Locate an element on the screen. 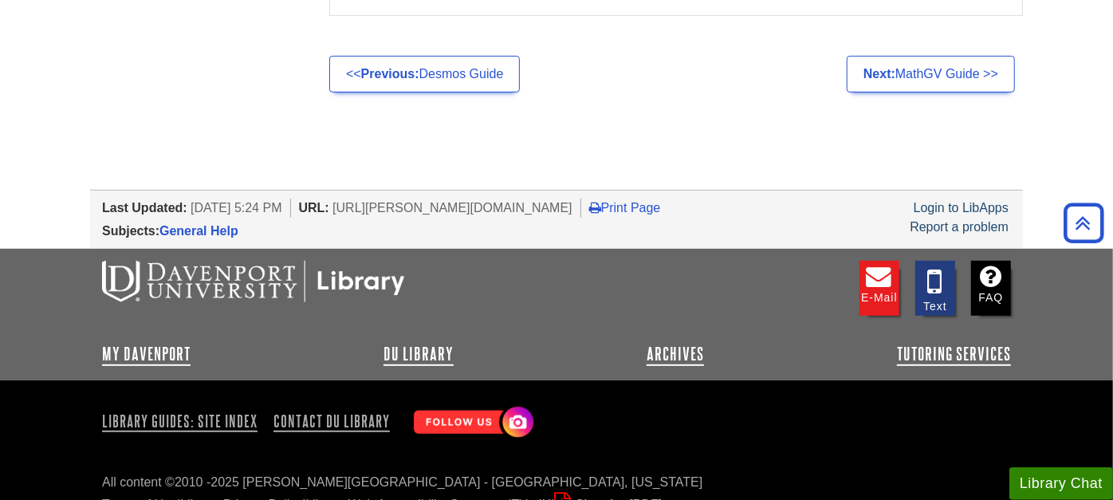 This screenshot has width=1113, height=500. a: Tutoring Services is located at coordinates (953, 354).